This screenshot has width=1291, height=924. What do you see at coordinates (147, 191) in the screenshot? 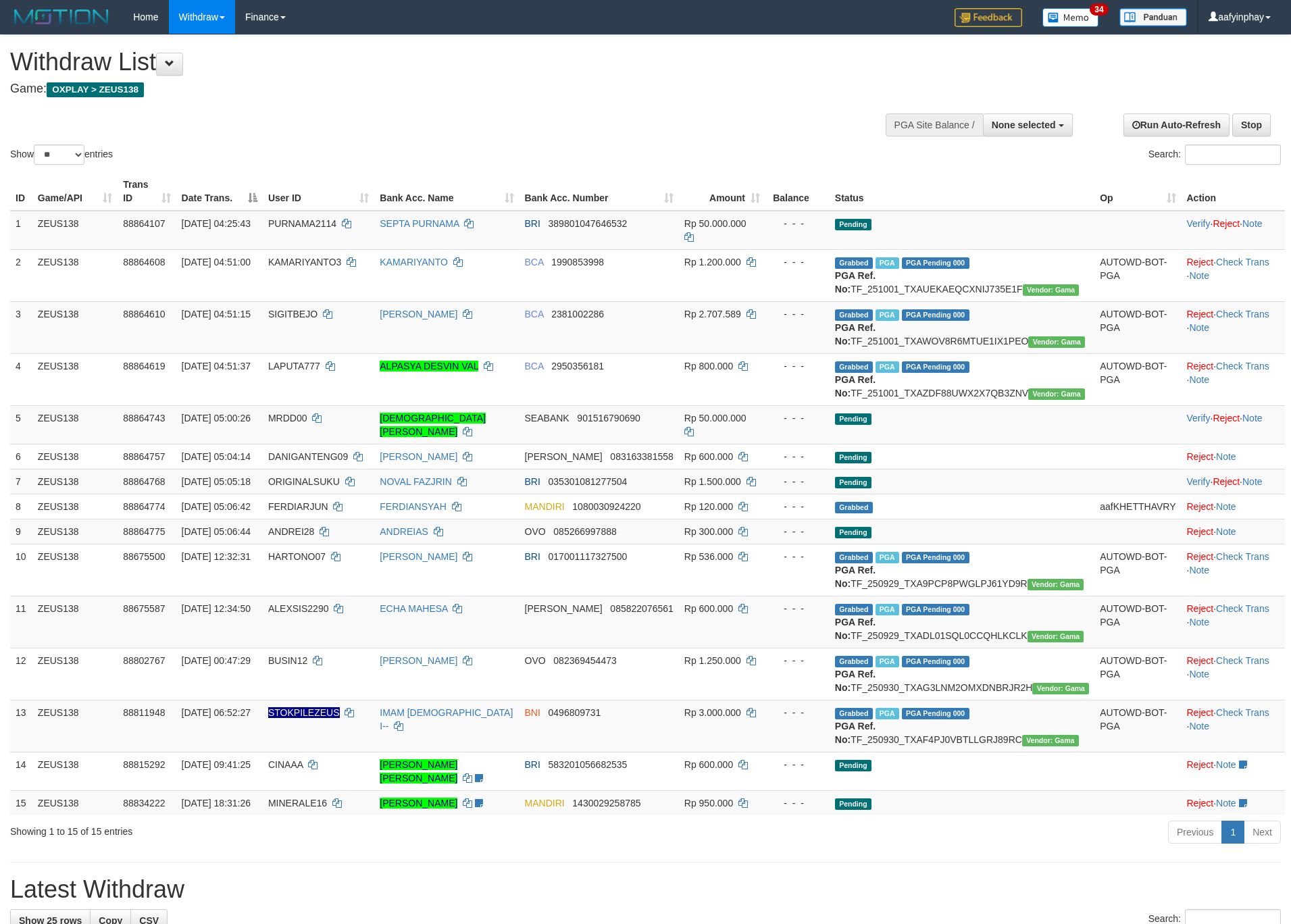
I see `th: Trans ID: activate to sort column ascending` at bounding box center [147, 191].